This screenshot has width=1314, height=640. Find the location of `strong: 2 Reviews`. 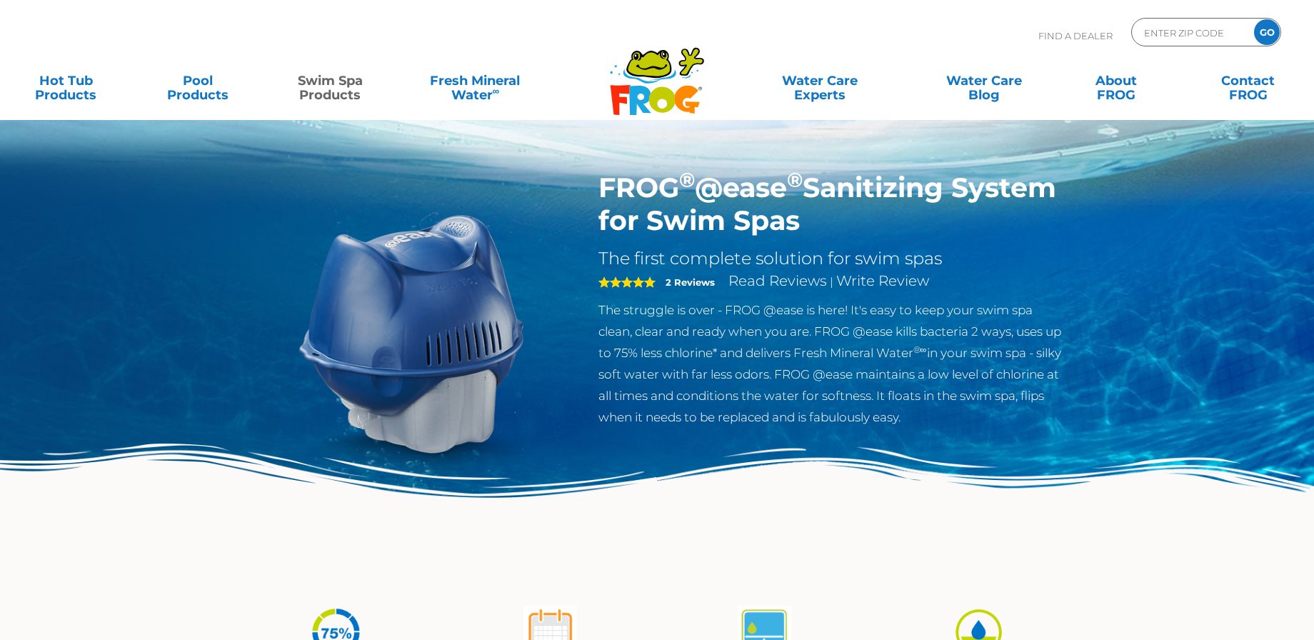

strong: 2 Reviews is located at coordinates (690, 282).